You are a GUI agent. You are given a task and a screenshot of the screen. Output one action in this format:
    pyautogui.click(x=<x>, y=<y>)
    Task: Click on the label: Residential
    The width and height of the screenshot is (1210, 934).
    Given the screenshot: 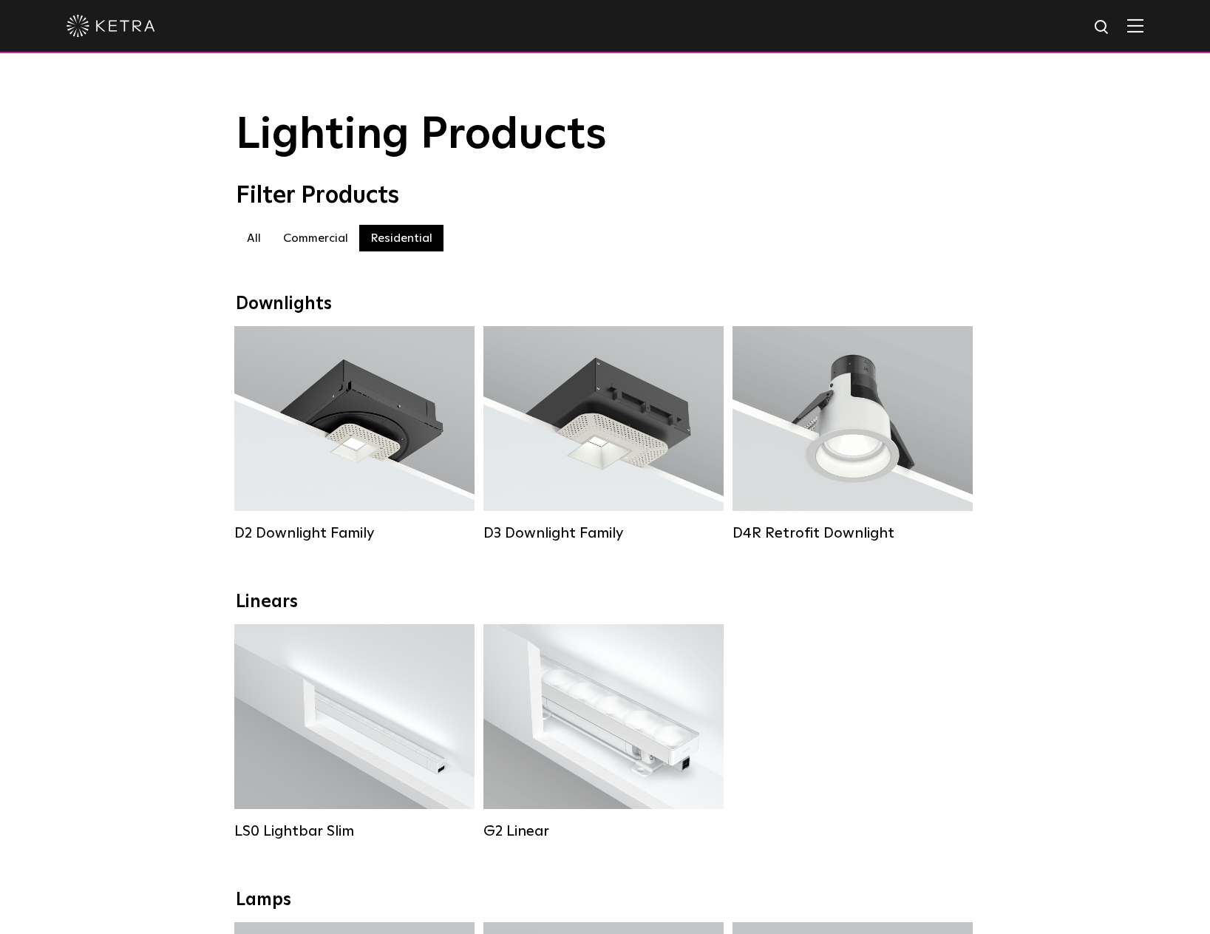 What is the action you would take?
    pyautogui.click(x=401, y=238)
    